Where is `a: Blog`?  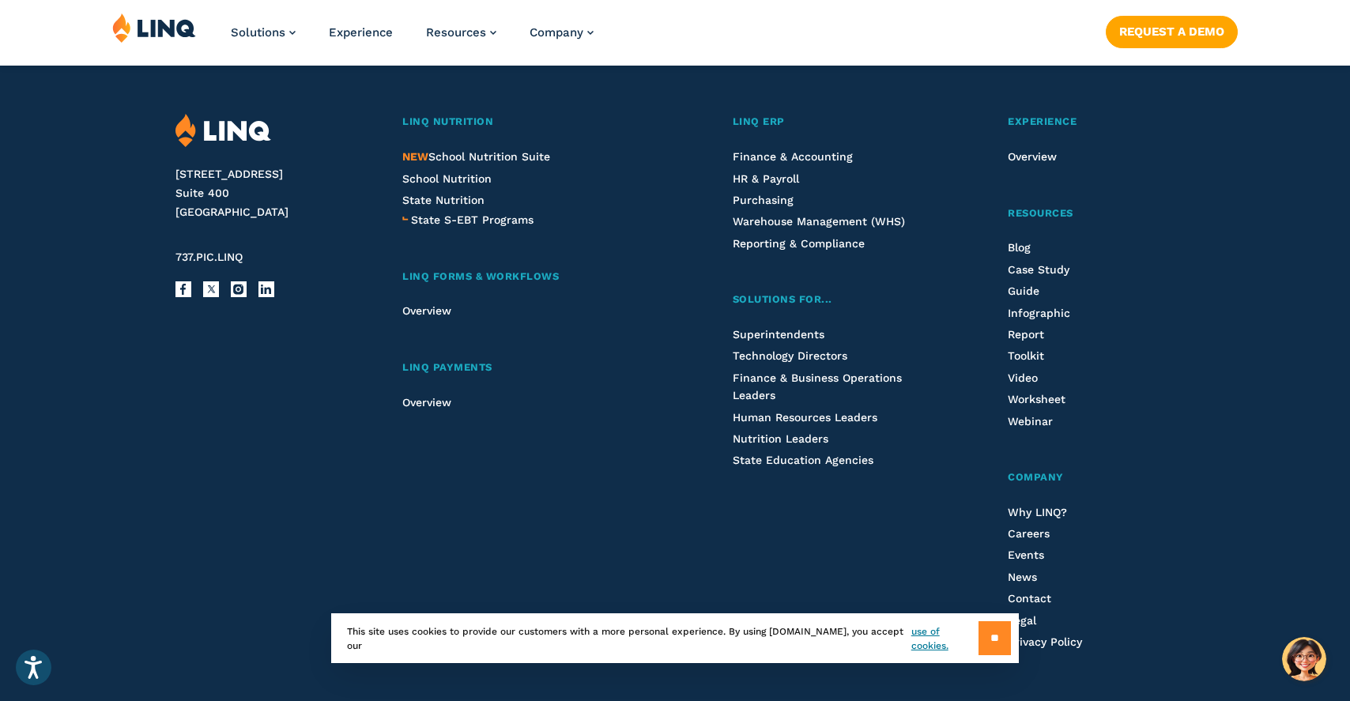
a: Blog is located at coordinates (1019, 247).